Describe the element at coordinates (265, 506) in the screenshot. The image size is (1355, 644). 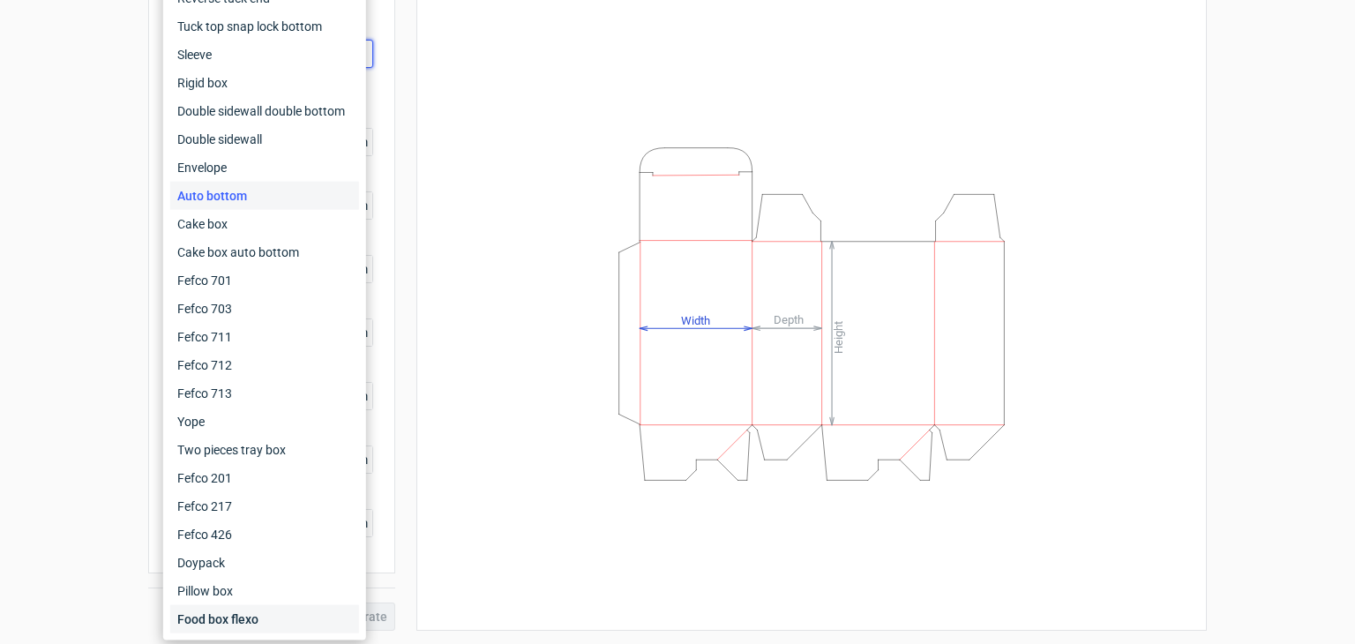
I see `div: Fefco 217` at that location.